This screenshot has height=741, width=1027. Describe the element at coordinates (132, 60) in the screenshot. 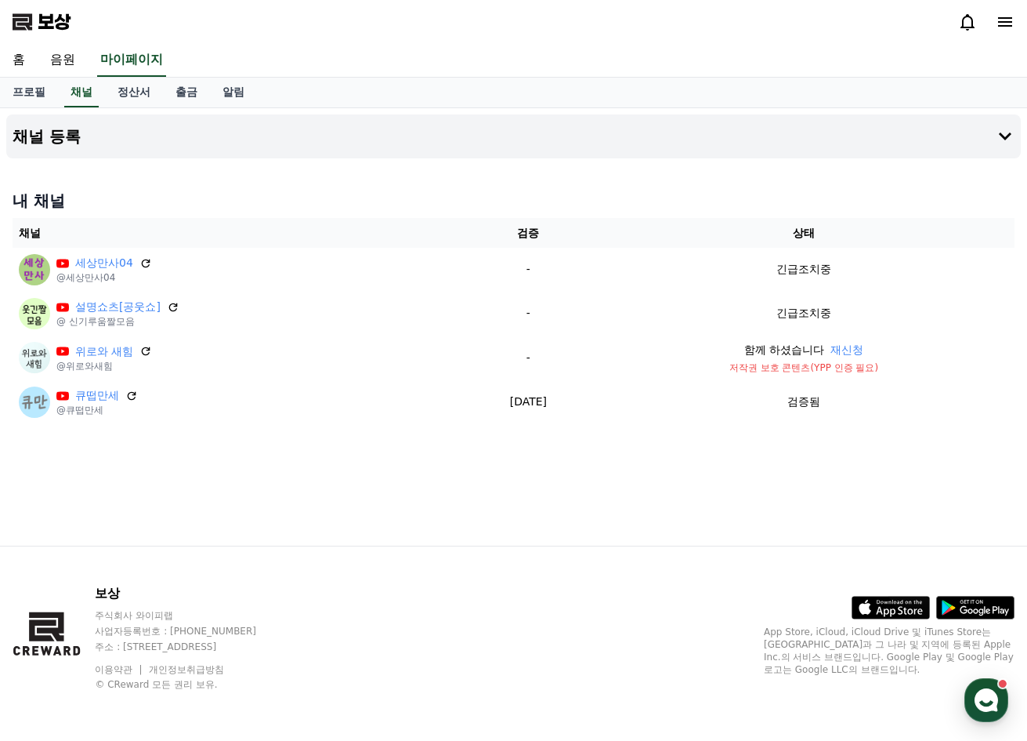

I see `a: 마이페이지` at that location.